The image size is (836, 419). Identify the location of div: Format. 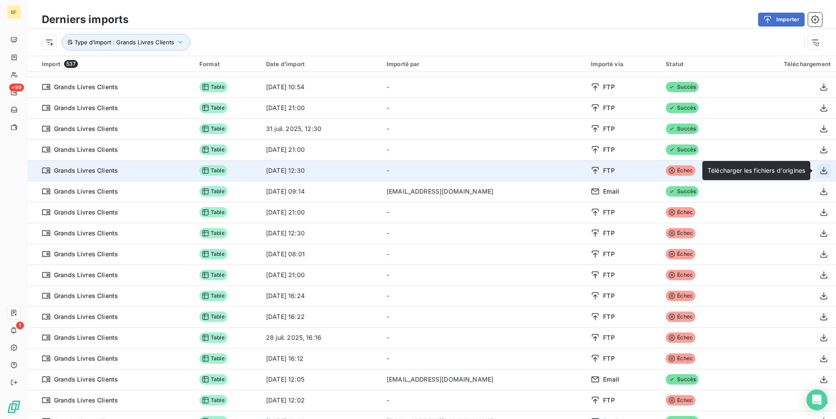
(227, 64).